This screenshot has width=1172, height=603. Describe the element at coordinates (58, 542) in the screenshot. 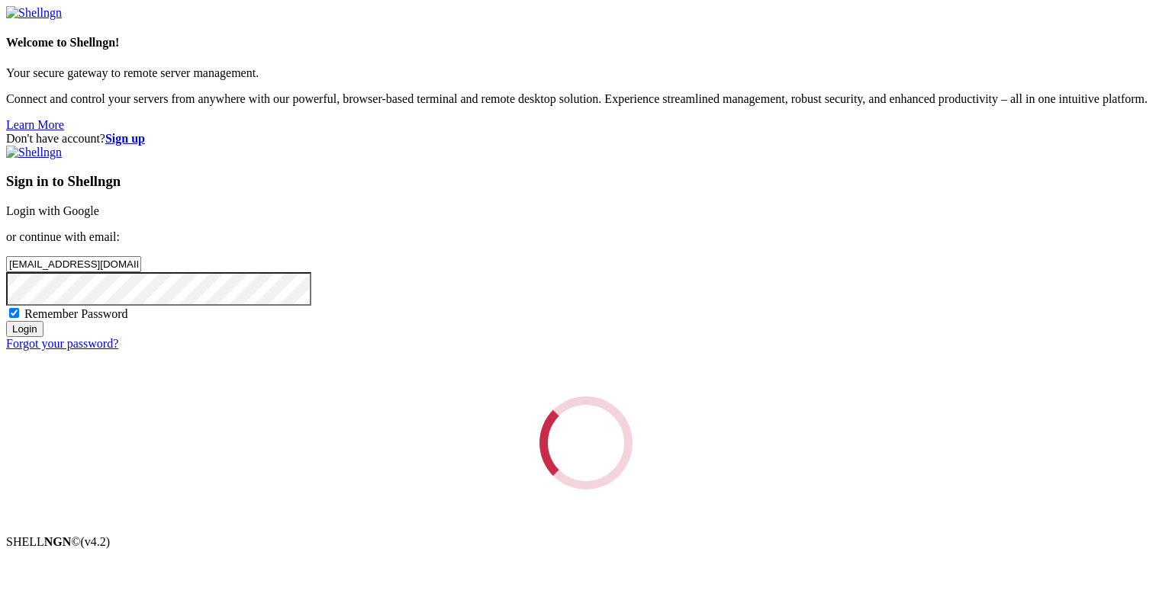

I see `span: SHELL ©` at that location.